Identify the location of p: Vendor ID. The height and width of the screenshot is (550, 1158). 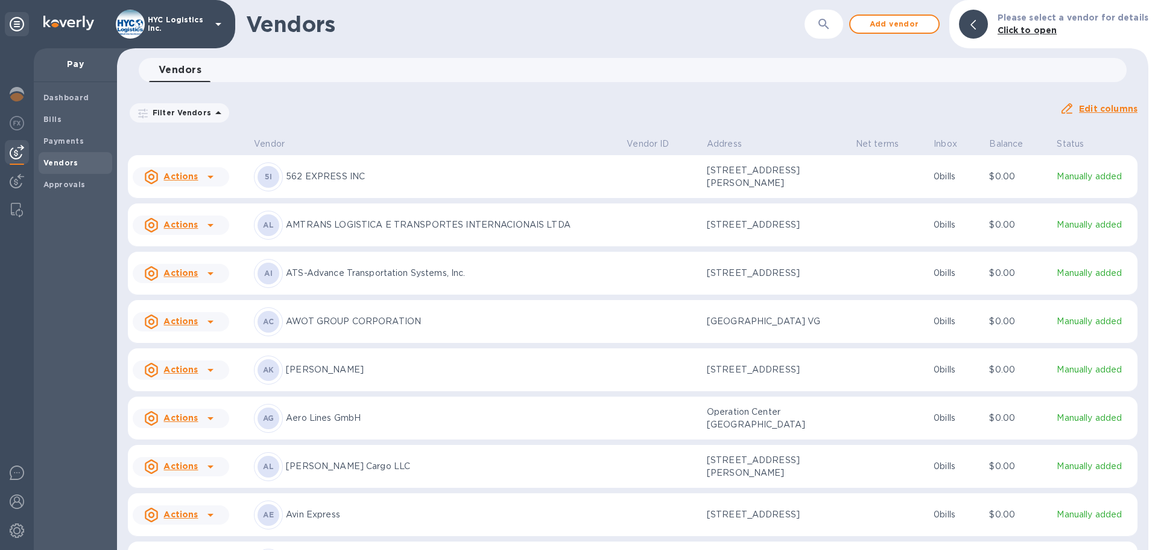
(648, 144).